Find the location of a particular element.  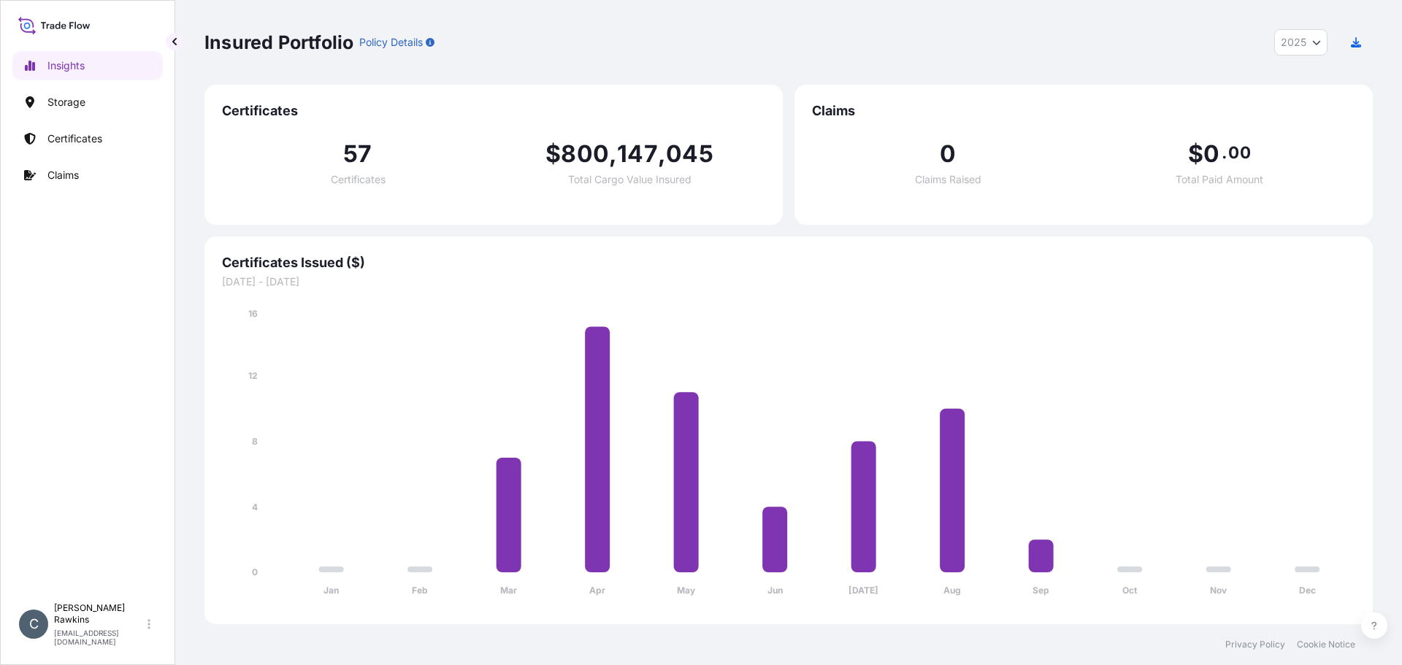

p: Certificates is located at coordinates (74, 139).